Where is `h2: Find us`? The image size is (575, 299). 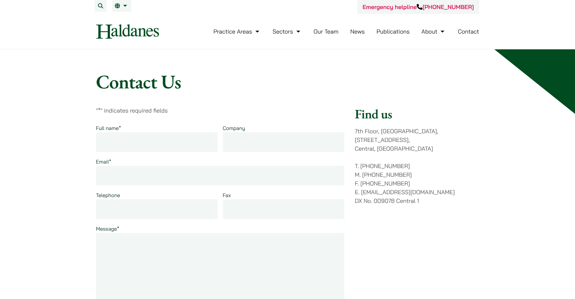
h2: Find us is located at coordinates (416, 114).